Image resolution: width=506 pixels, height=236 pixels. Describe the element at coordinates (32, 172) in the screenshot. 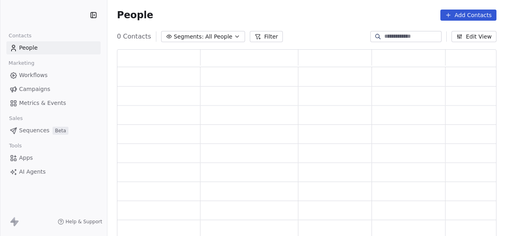

I see `span: AI Agents` at that location.